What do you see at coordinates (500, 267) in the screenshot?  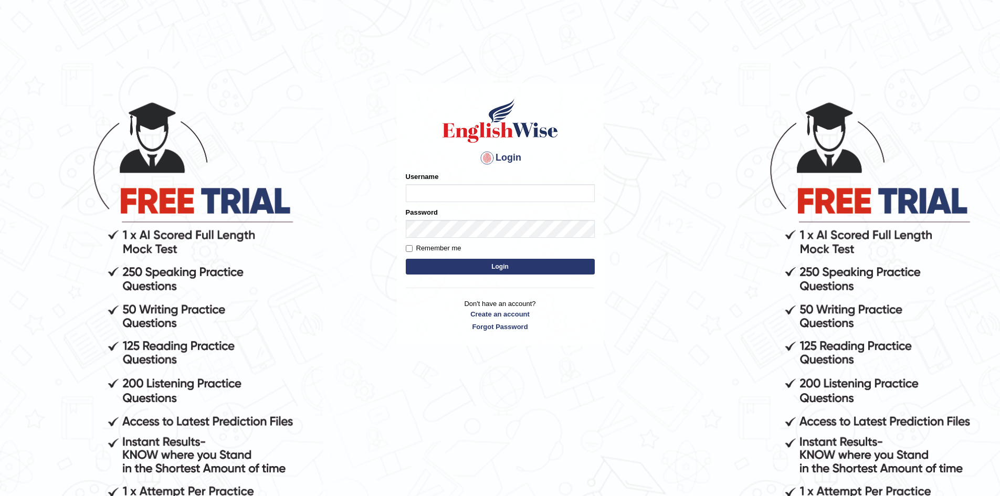 I see `button: Login` at bounding box center [500, 267].